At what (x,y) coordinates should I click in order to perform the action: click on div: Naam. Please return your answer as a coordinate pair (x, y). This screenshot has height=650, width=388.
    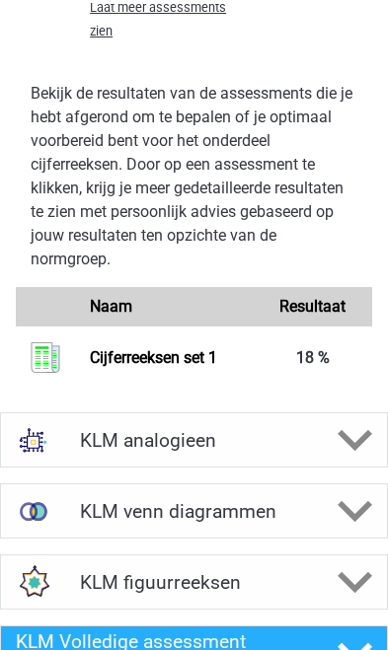
    Looking at the image, I should click on (164, 307).